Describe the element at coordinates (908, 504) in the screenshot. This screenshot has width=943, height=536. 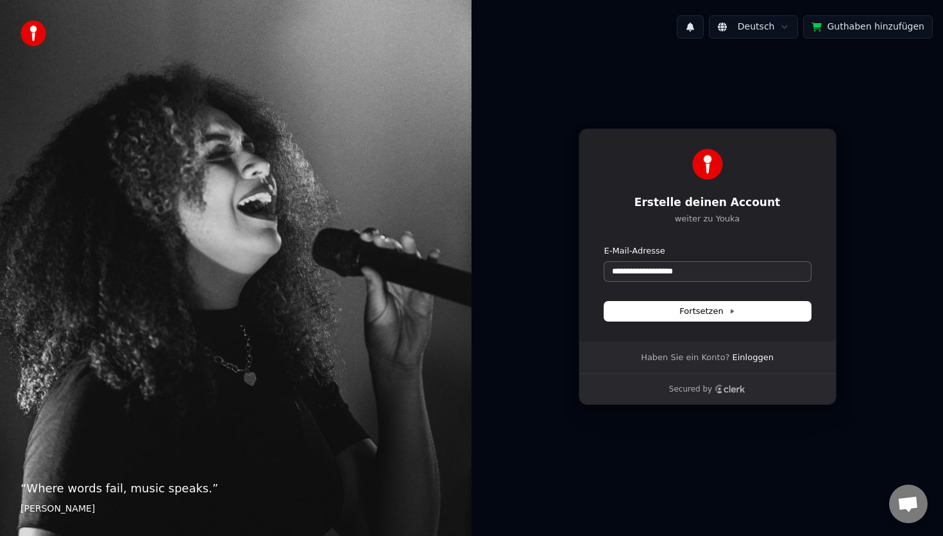
I see `a: Chat öffnen` at that location.